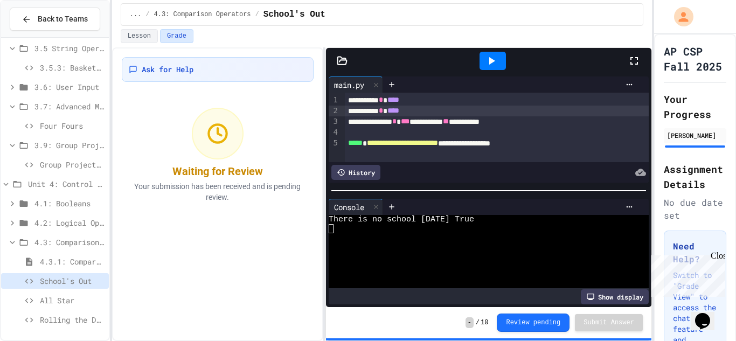  Describe the element at coordinates (39, 36) in the screenshot. I see `div: Chat with us now!Close` at that location.